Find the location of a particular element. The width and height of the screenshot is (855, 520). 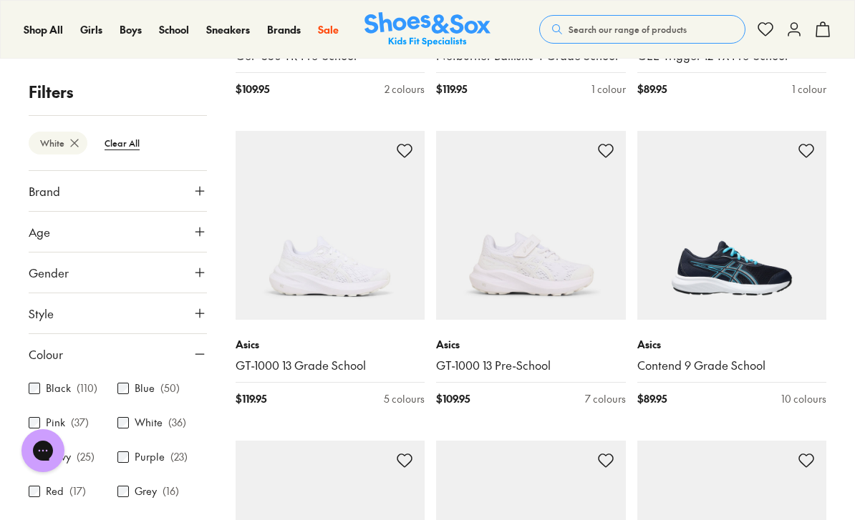

span: Brands is located at coordinates (284, 29).